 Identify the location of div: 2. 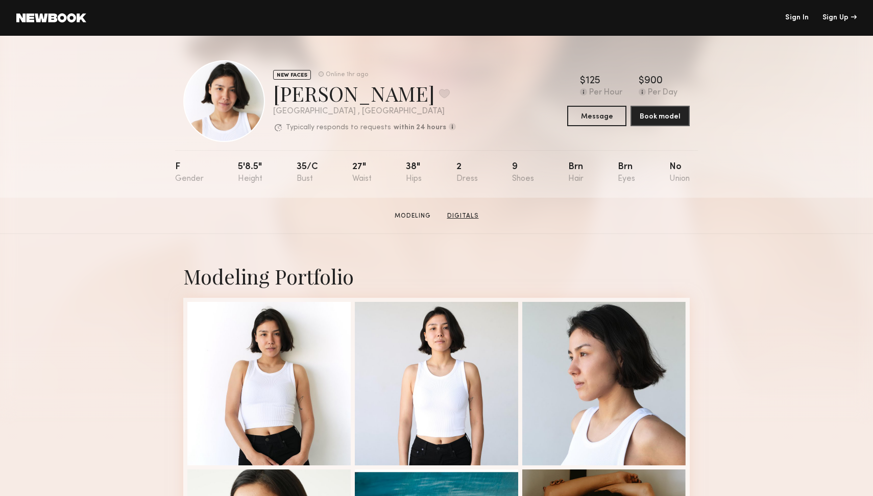
(467, 173).